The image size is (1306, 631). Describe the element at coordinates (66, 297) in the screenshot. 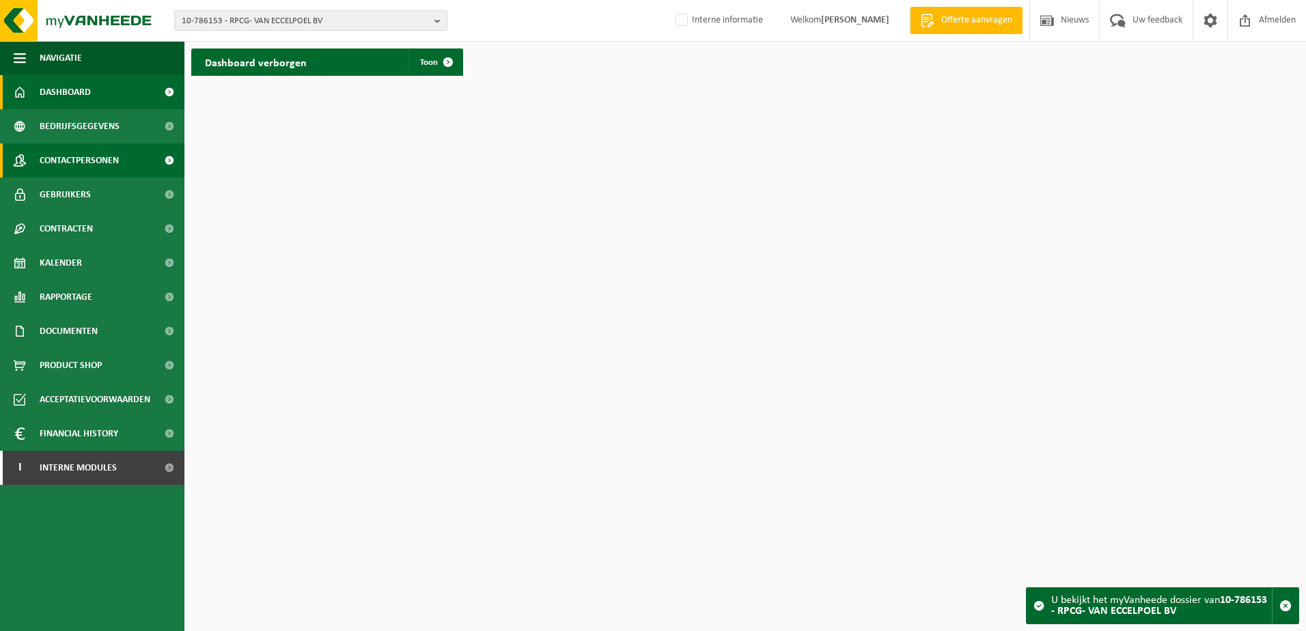

I see `span: Rapportage` at that location.